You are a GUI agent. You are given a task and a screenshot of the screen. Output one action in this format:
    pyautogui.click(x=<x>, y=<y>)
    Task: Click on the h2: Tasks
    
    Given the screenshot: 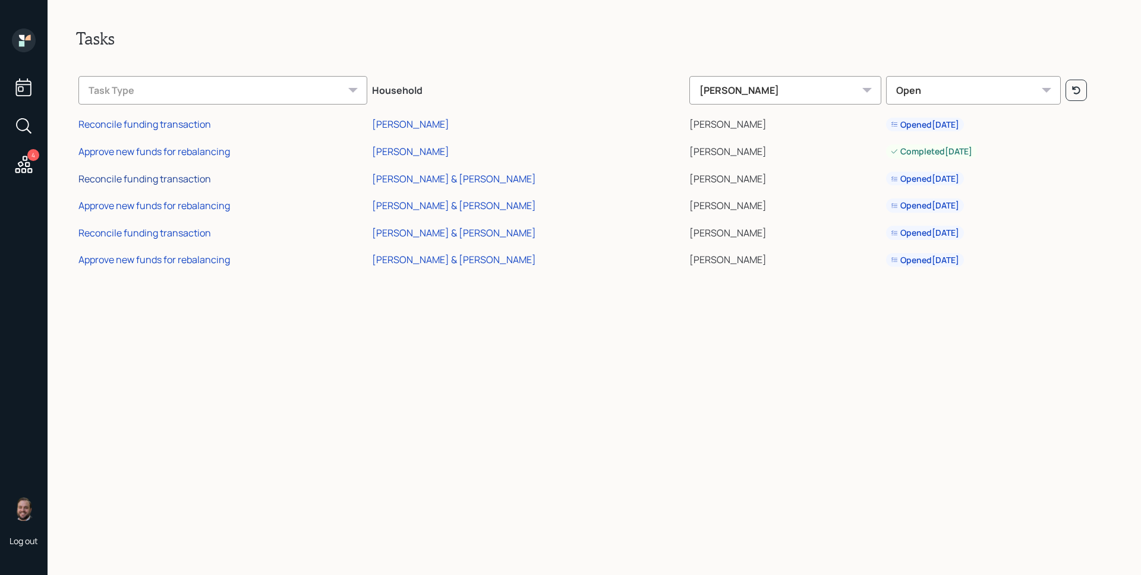 What is the action you would take?
    pyautogui.click(x=594, y=39)
    